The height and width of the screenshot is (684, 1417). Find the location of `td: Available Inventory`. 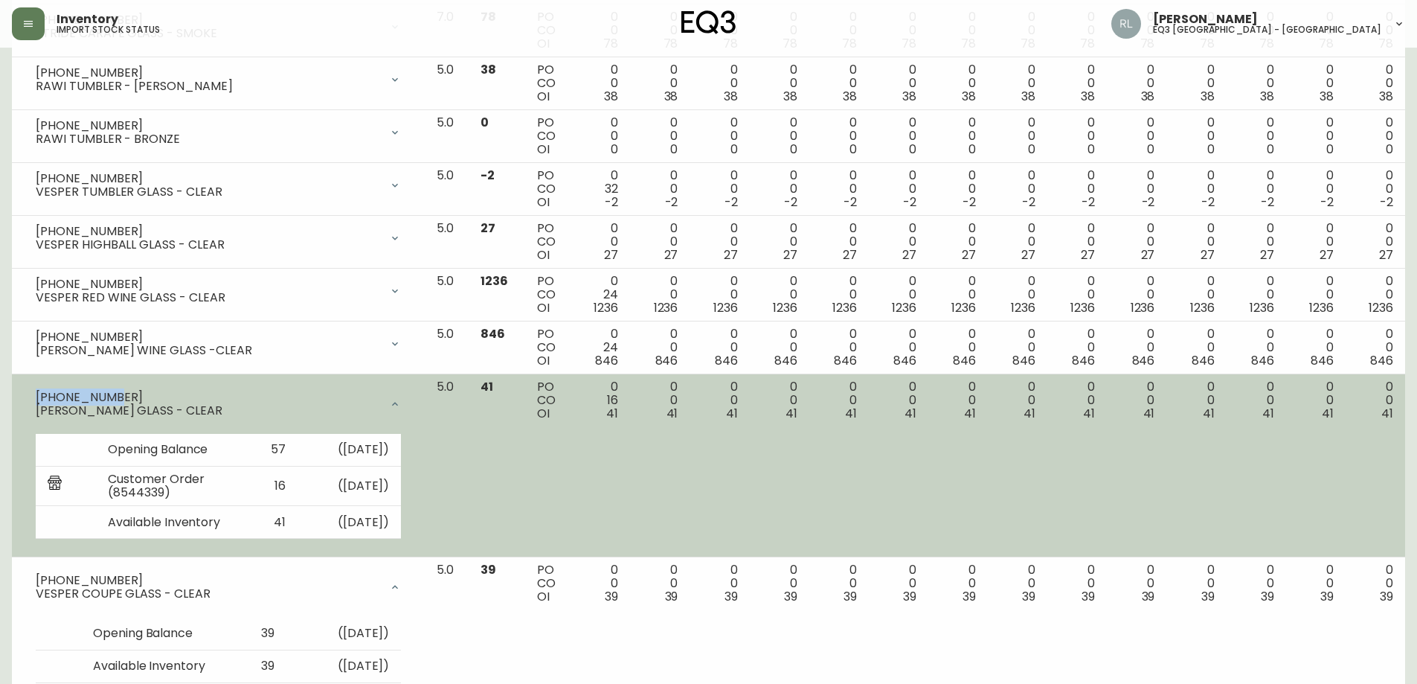

td: Available Inventory is located at coordinates (170, 522).